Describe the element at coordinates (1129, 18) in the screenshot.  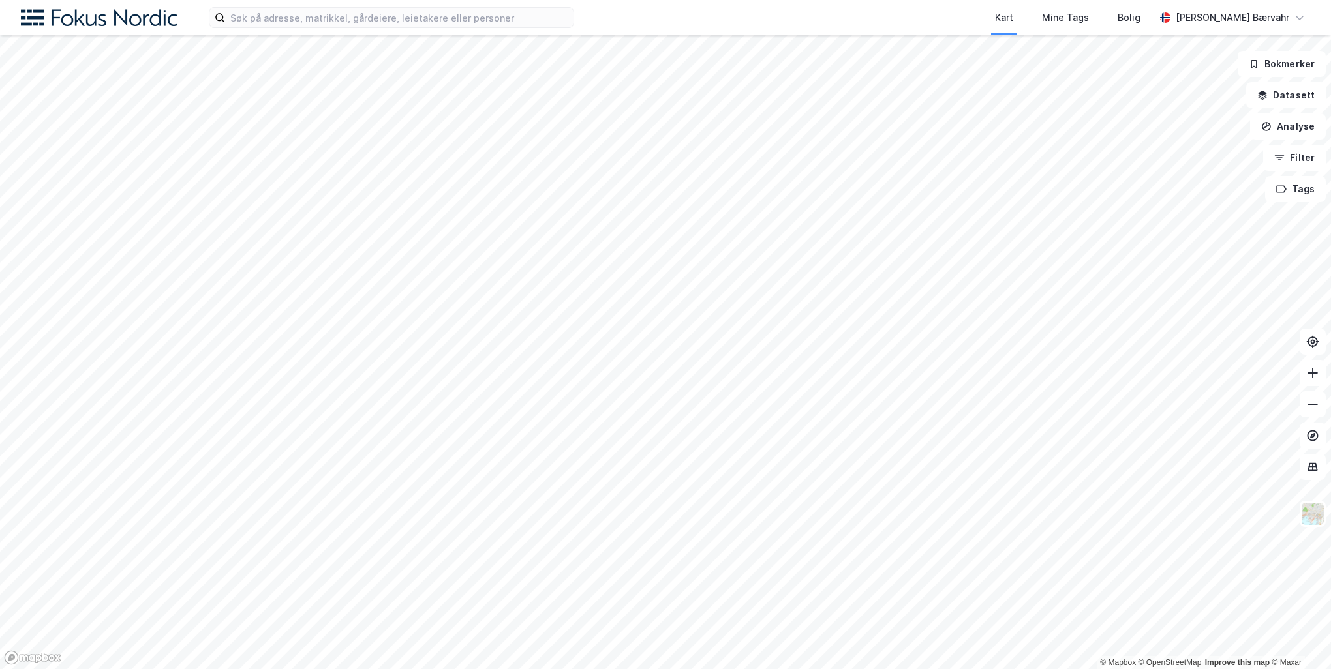
I see `div: Bolig` at that location.